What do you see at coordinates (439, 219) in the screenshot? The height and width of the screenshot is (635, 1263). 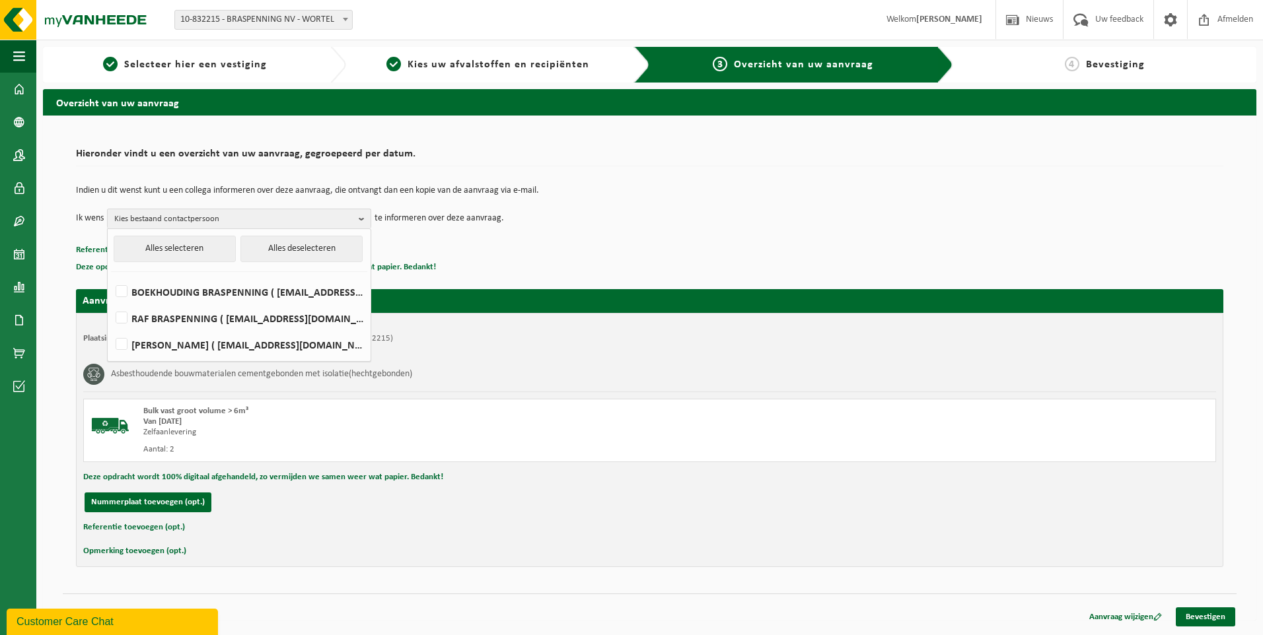 I see `p: te informeren over deze aanvraag.` at bounding box center [439, 219].